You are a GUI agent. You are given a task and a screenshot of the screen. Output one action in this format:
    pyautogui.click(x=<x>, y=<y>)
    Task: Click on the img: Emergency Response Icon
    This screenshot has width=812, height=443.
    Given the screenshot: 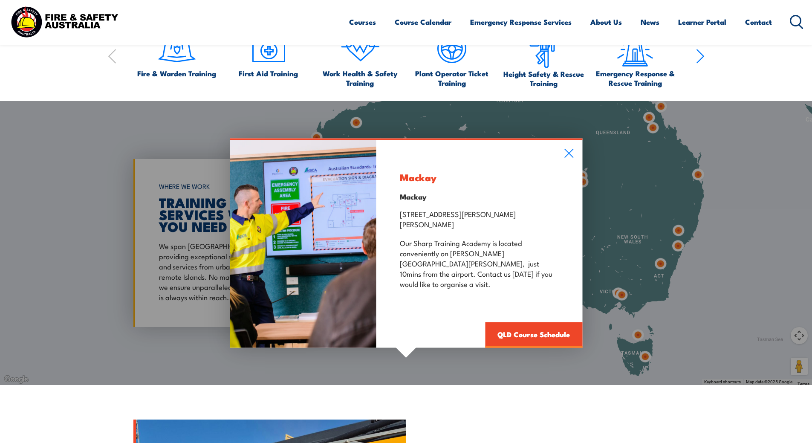 What is the action you would take?
    pyautogui.click(x=635, y=49)
    